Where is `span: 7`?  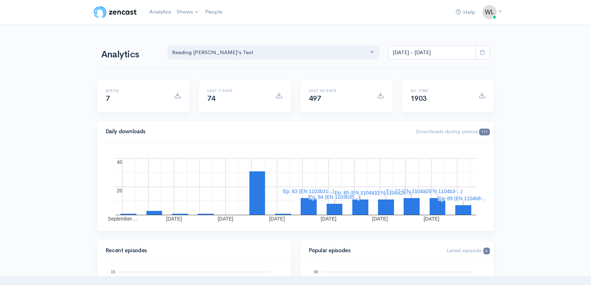
span: 7 is located at coordinates (108, 98).